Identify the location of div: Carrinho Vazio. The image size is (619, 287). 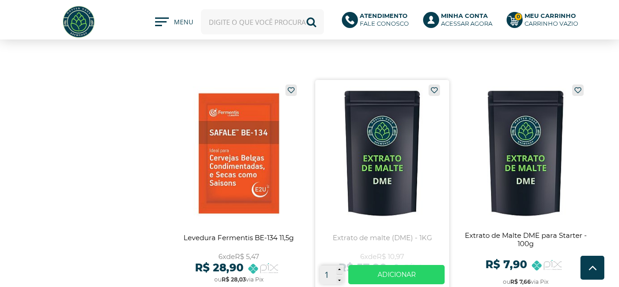
(551, 23).